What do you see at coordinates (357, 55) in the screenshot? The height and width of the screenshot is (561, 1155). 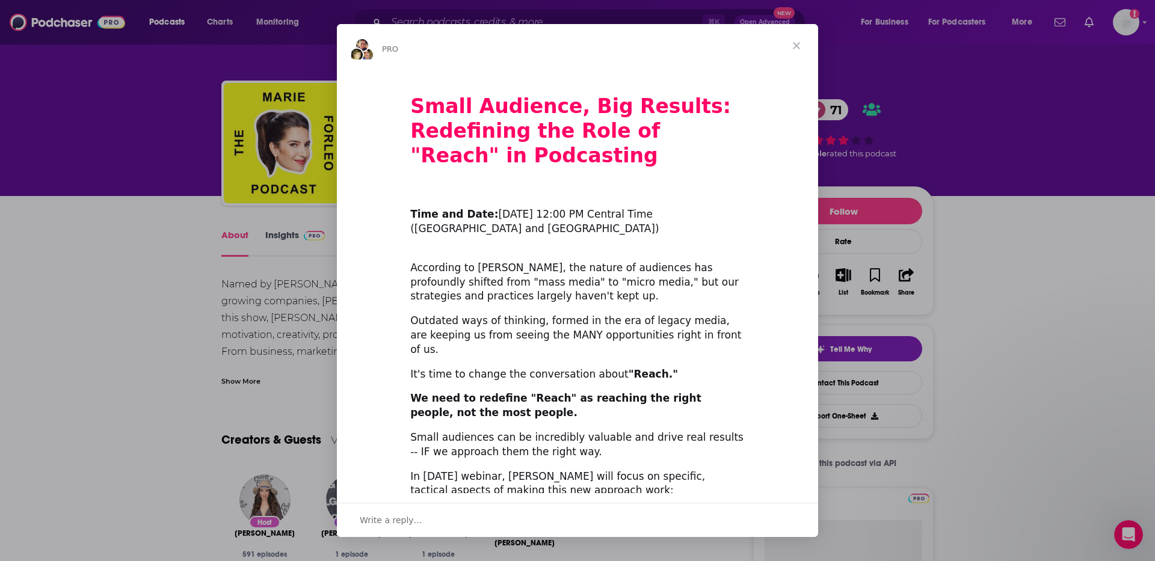 I see `img: Barbara avatar` at bounding box center [357, 55].